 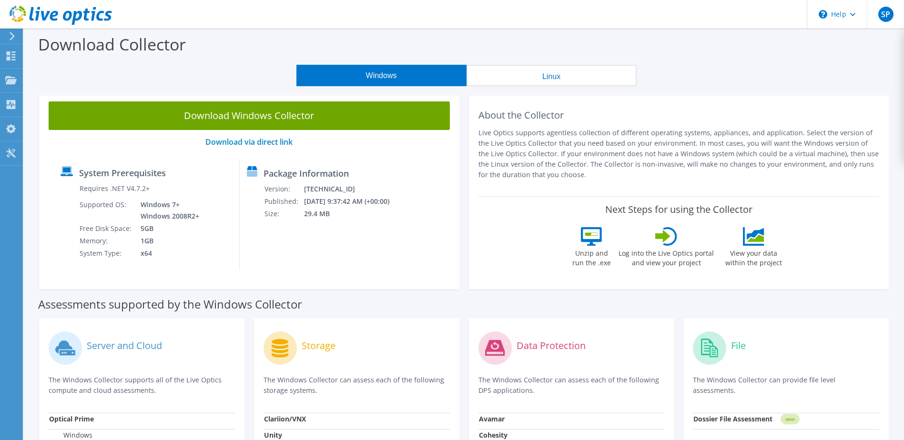 I want to click on label: Server and Cloud, so click(x=124, y=346).